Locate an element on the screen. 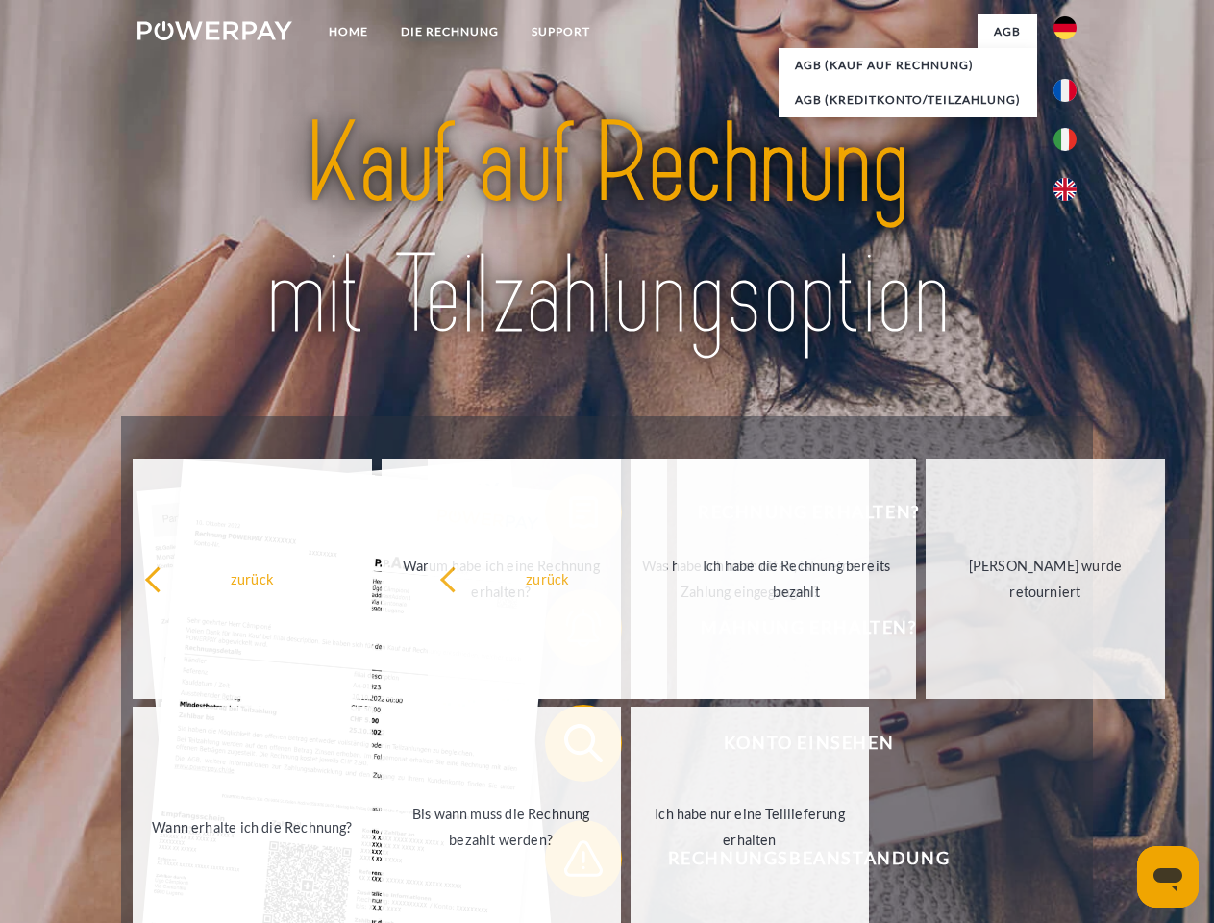 This screenshot has height=923, width=1214. a: agb is located at coordinates (1007, 32).